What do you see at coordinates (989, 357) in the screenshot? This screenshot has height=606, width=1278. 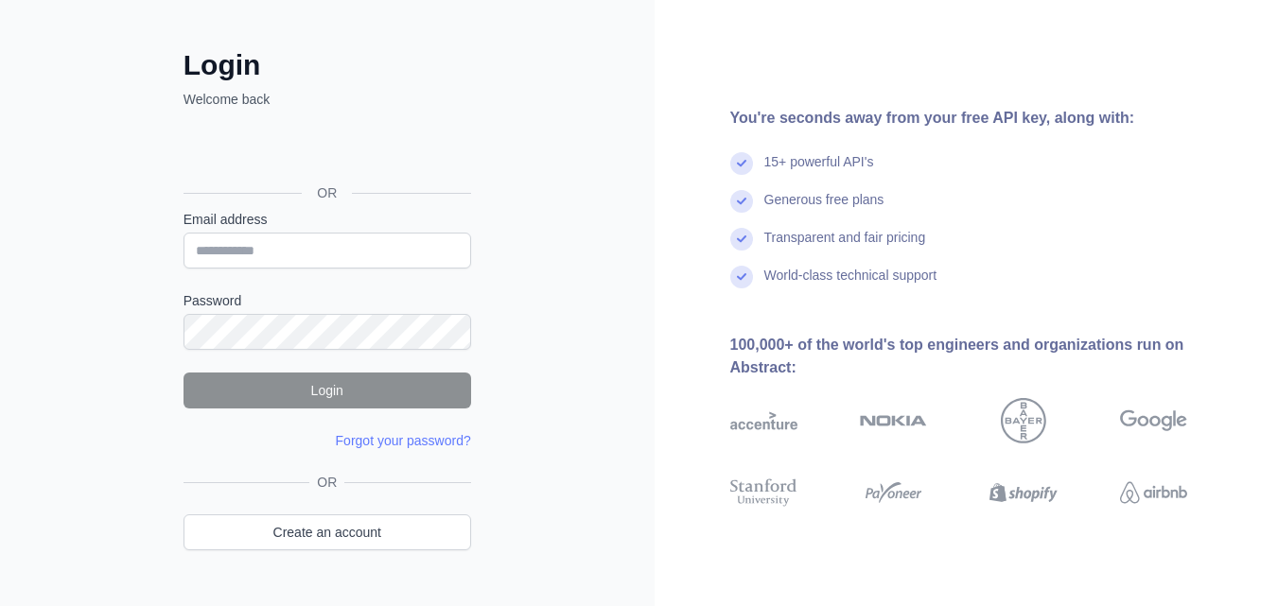 I see `div: 100,000+ of the world's top engineers and organizations run on Abstract:` at bounding box center [989, 357].